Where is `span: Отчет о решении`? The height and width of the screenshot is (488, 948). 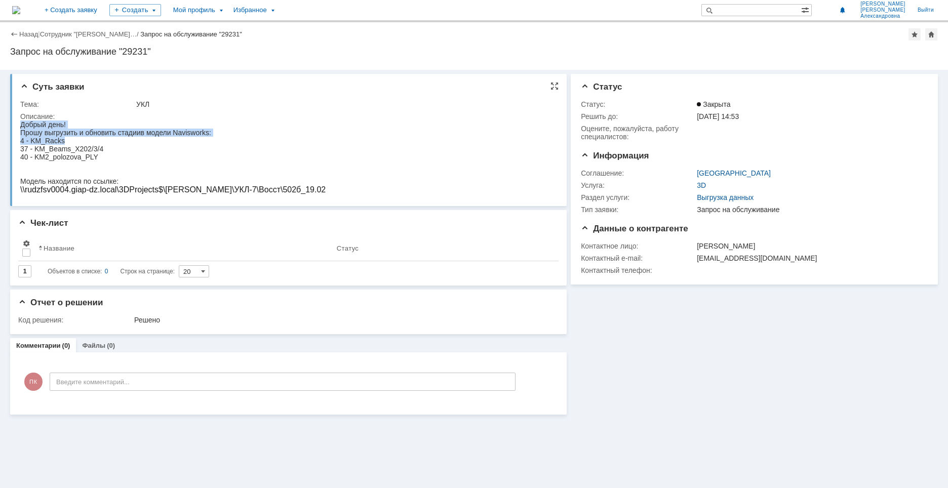 span: Отчет о решении is located at coordinates (60, 302).